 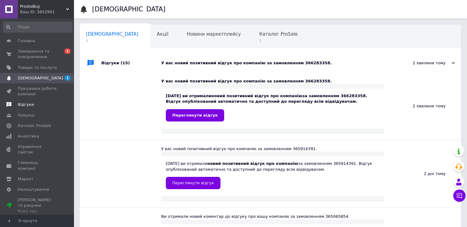 I want to click on span: Відгуки, so click(x=26, y=104).